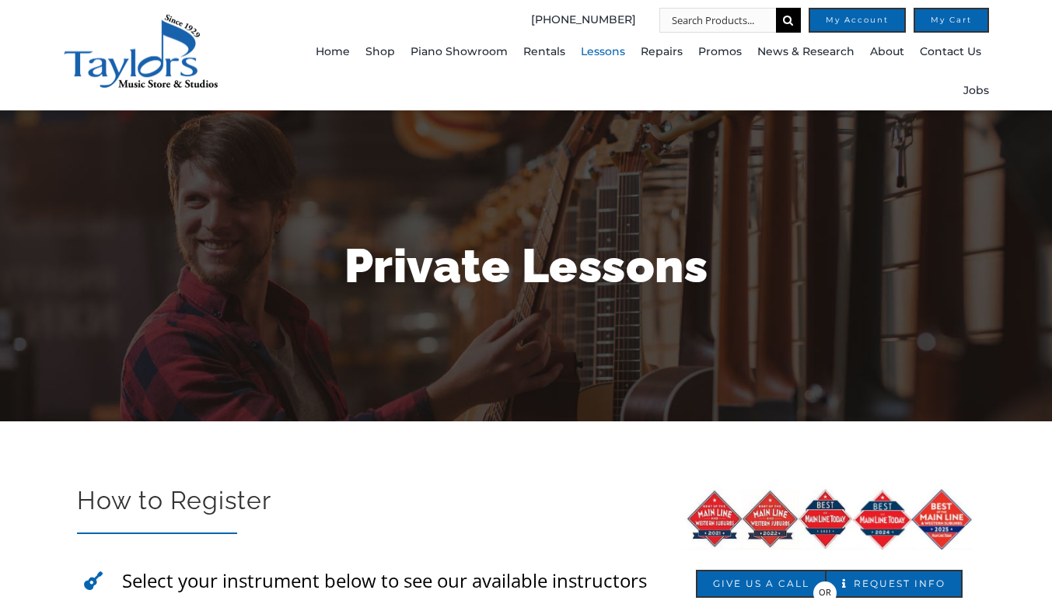 The height and width of the screenshot is (604, 1052). I want to click on input: Search Products..., so click(718, 20).